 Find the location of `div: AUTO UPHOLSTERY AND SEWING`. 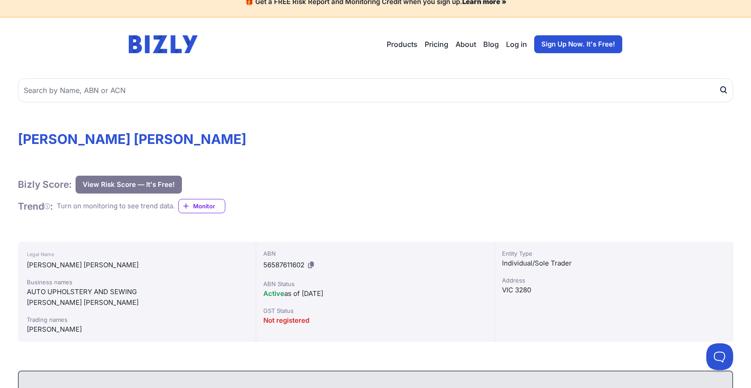

div: AUTO UPHOLSTERY AND SEWING is located at coordinates (137, 292).